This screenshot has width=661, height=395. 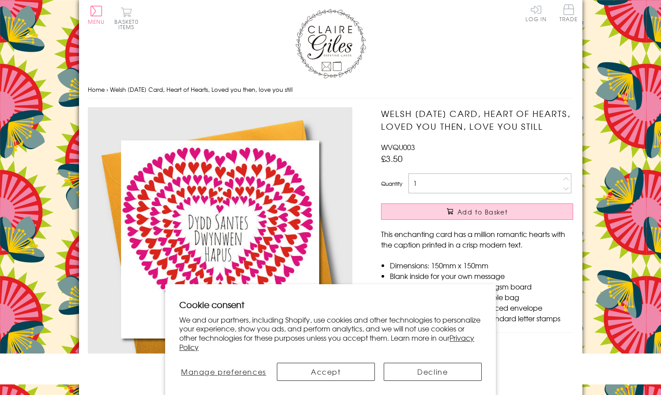 I want to click on button: Menu, so click(x=96, y=15).